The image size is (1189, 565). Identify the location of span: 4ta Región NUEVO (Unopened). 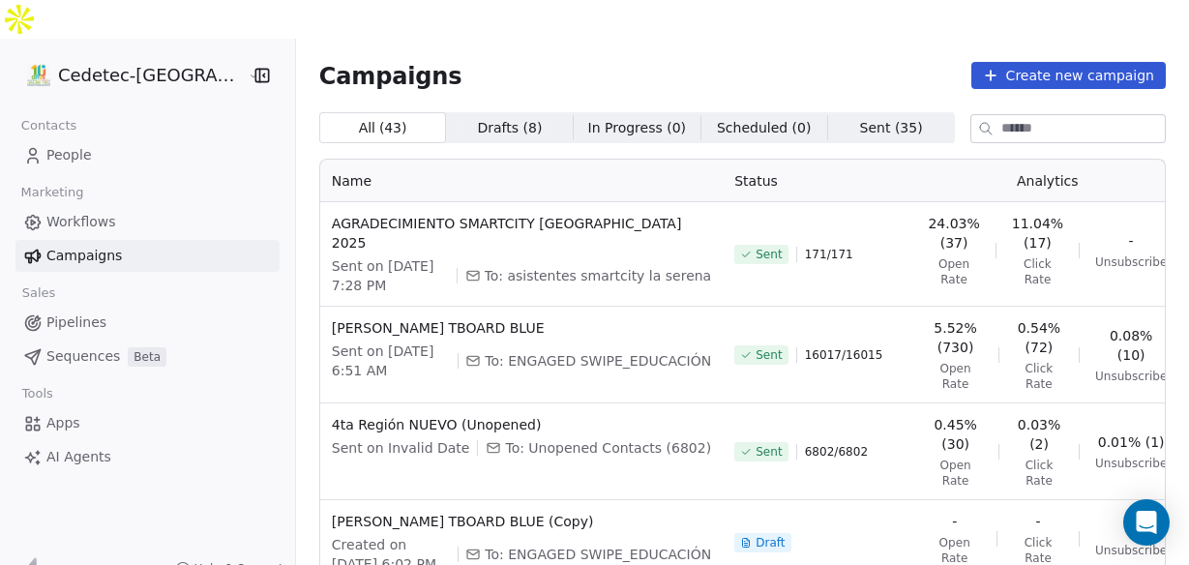
(522, 425).